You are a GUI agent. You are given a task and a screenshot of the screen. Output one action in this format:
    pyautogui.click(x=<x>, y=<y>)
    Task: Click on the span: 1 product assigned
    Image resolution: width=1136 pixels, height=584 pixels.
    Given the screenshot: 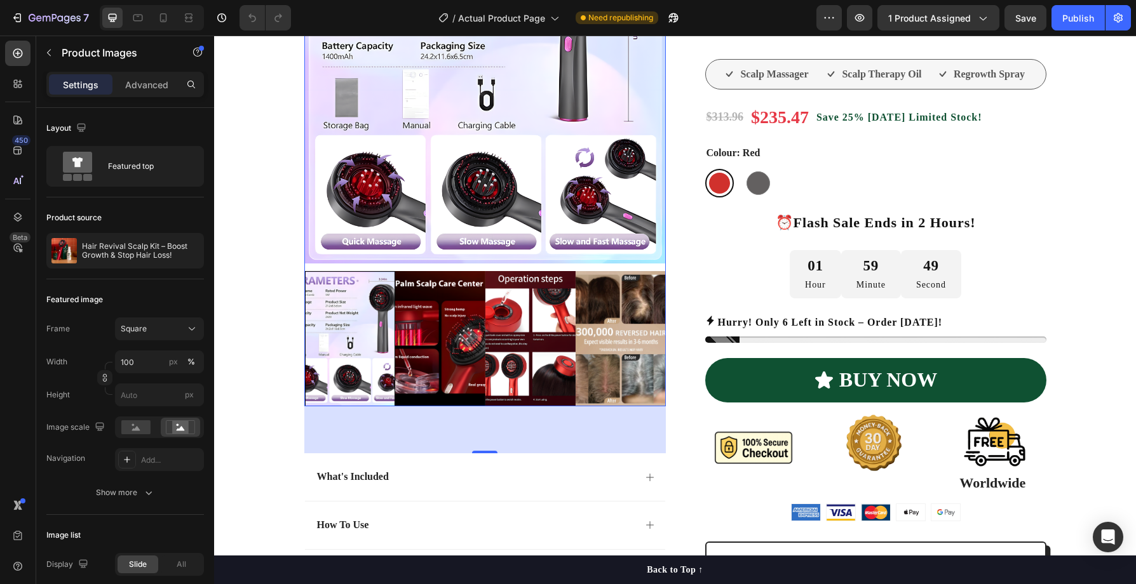 What is the action you would take?
    pyautogui.click(x=929, y=18)
    